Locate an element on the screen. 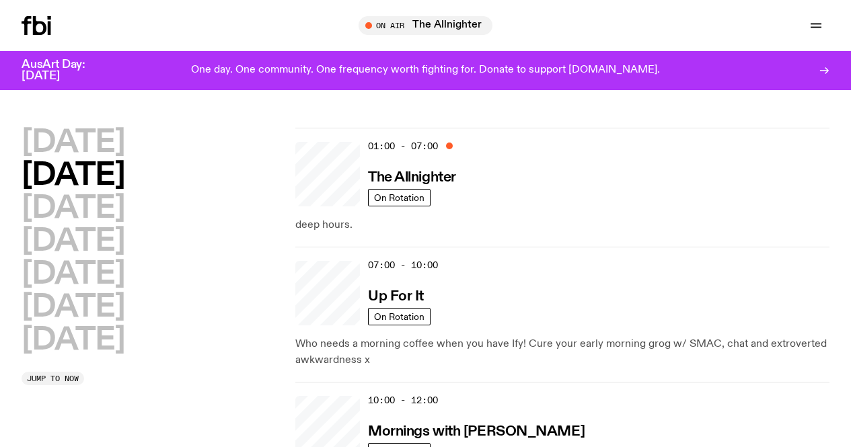 The image size is (851, 447). h3: The Allnighter is located at coordinates (412, 178).